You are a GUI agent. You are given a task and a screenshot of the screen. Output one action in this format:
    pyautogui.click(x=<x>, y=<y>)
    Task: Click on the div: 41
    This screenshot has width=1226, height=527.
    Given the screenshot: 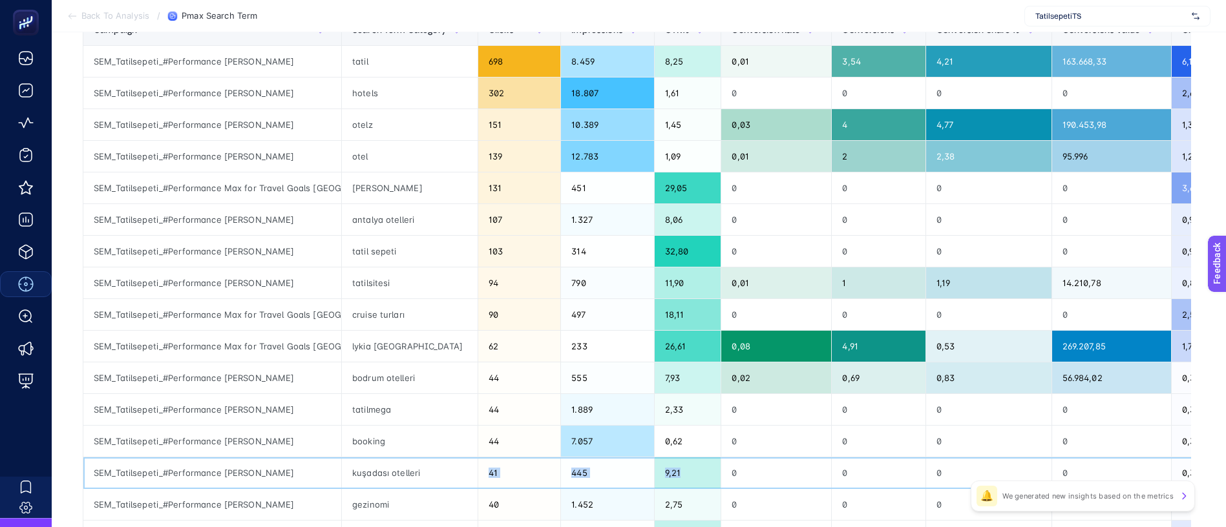 What is the action you would take?
    pyautogui.click(x=519, y=473)
    